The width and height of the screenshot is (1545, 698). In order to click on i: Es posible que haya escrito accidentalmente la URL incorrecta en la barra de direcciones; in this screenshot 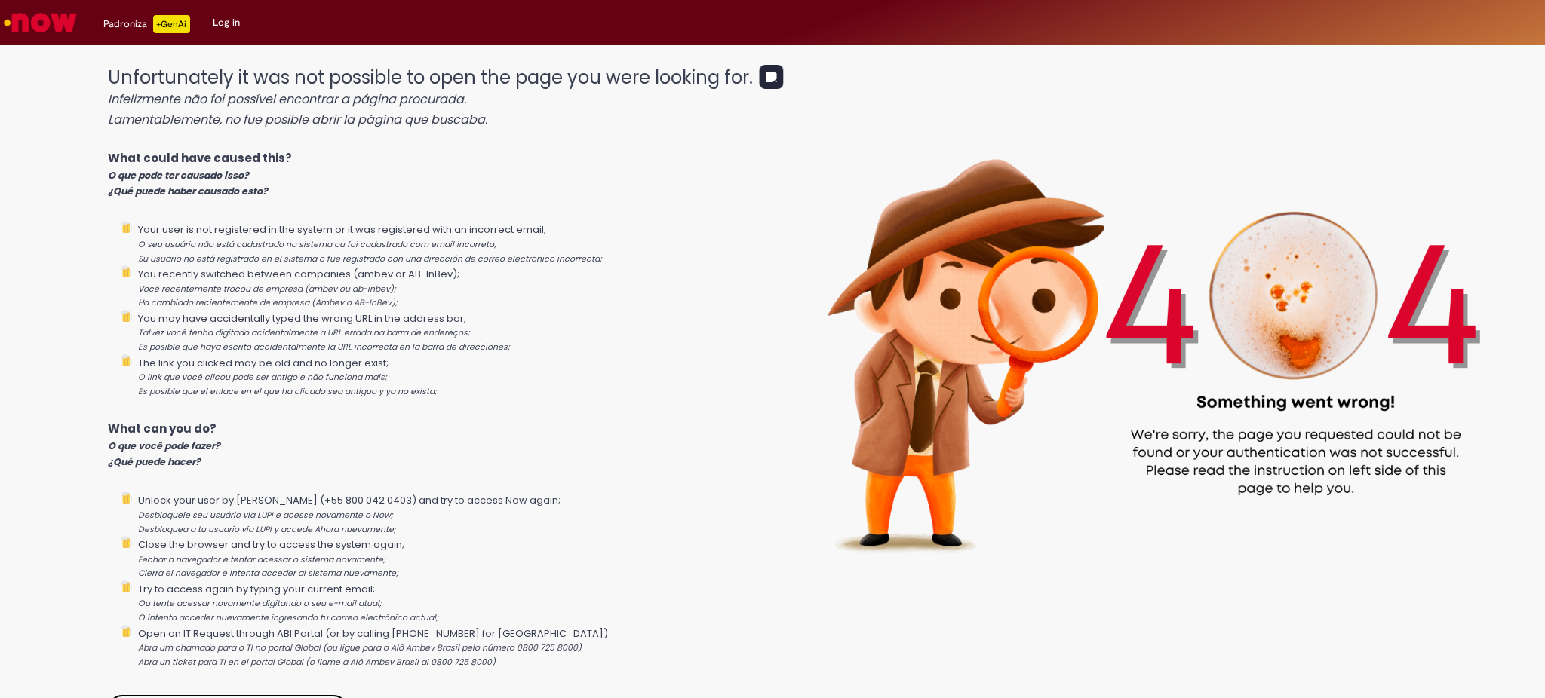, I will do `click(324, 347)`.